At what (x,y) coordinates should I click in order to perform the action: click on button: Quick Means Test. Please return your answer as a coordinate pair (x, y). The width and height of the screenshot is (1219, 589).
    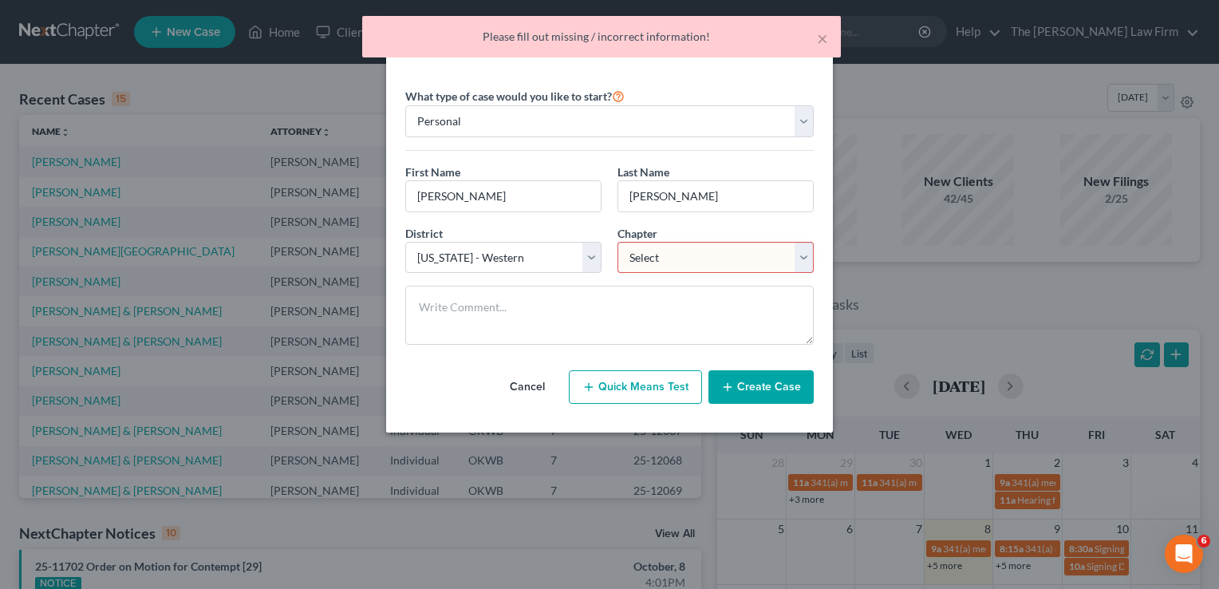
    Looking at the image, I should click on (635, 387).